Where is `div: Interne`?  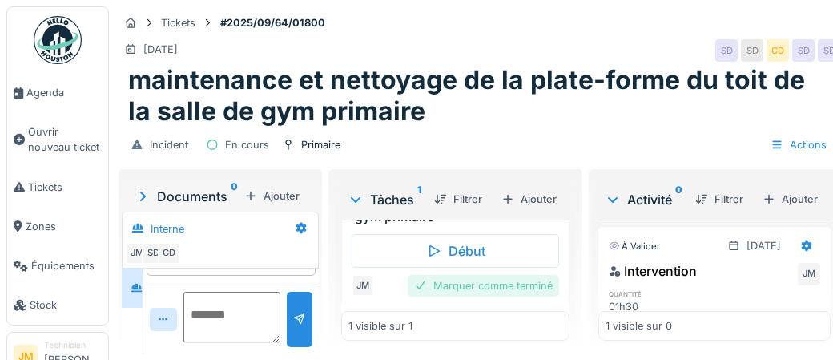
div: Interne is located at coordinates (167, 228).